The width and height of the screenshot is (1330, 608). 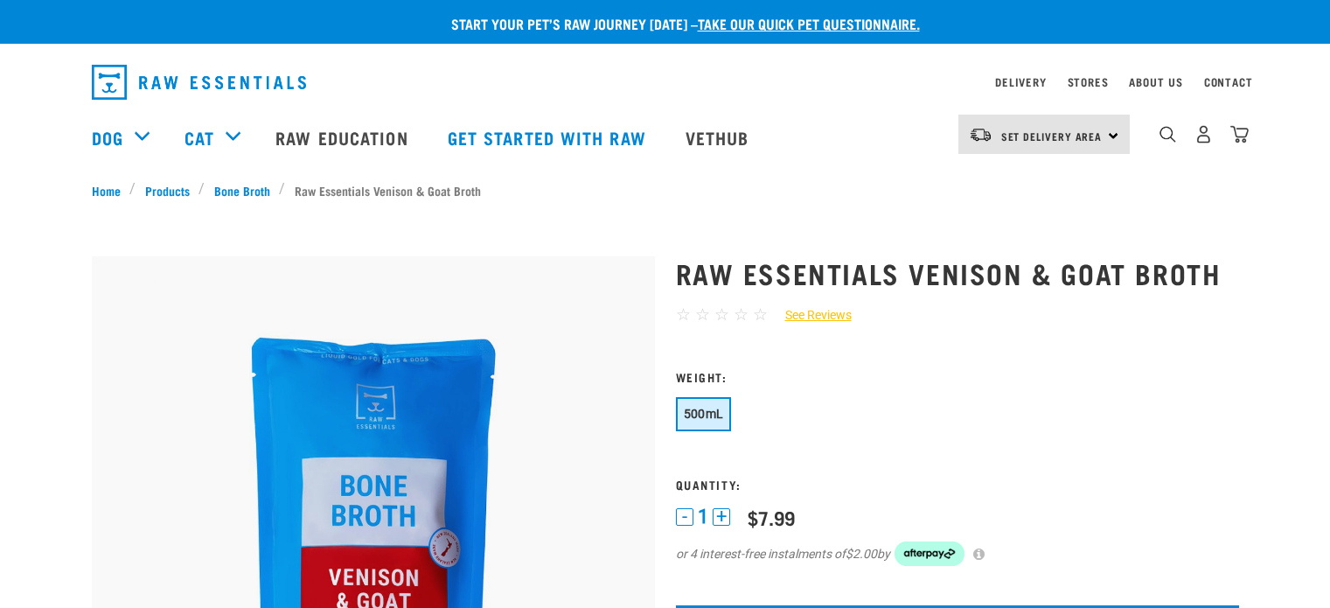 I want to click on a: Contact, so click(x=1228, y=81).